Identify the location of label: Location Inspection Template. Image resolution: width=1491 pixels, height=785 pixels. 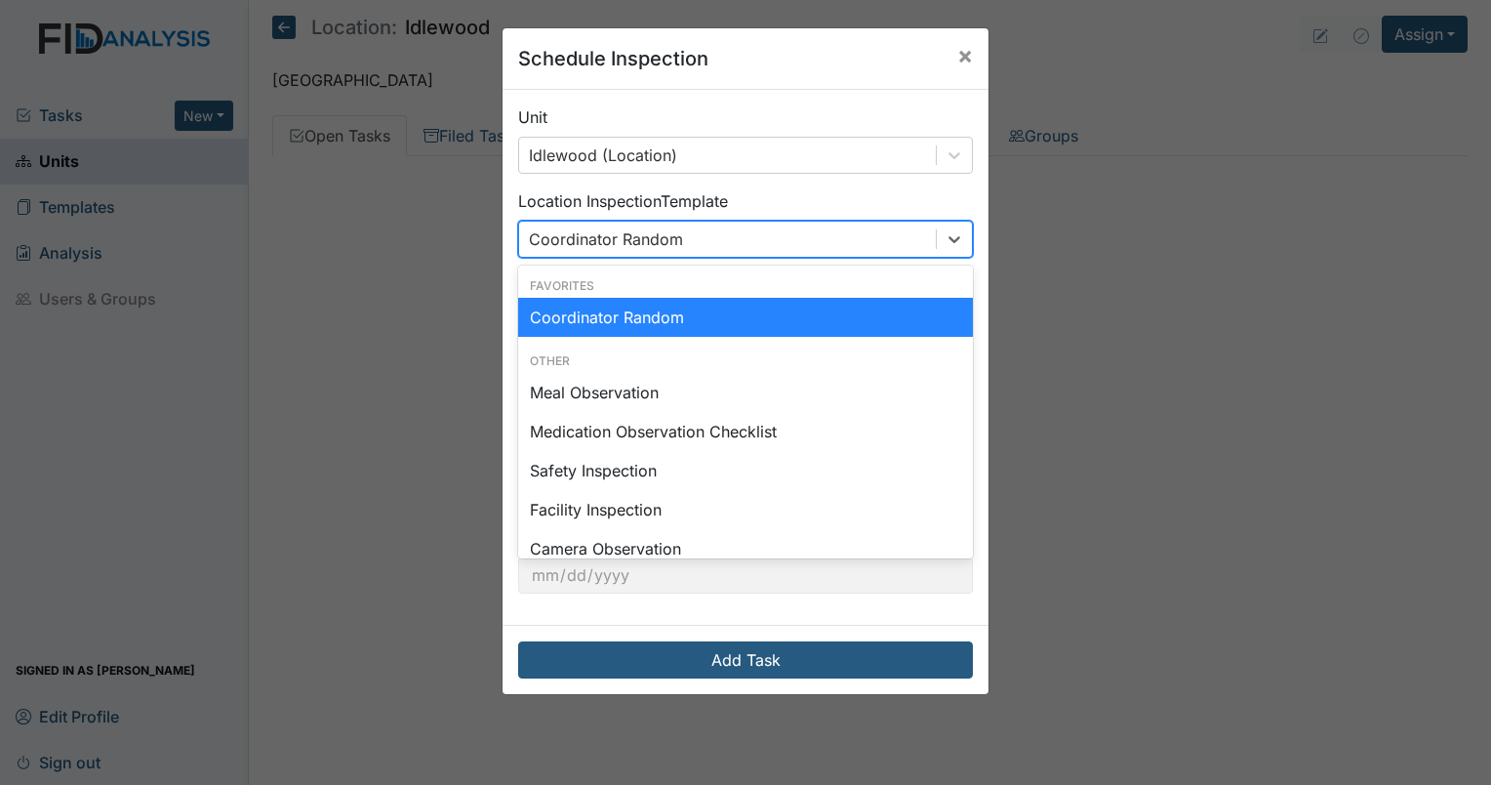
(623, 201).